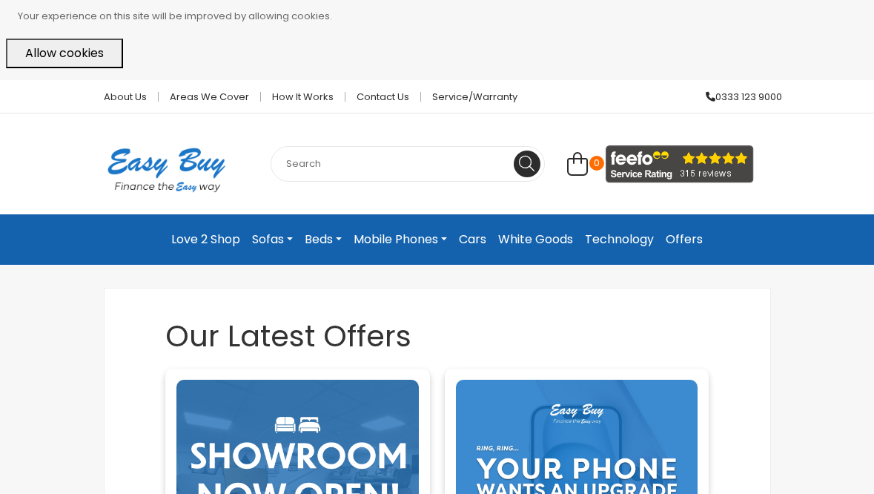 The width and height of the screenshot is (874, 494). Describe the element at coordinates (64, 53) in the screenshot. I see `button: Allow cookies` at that location.